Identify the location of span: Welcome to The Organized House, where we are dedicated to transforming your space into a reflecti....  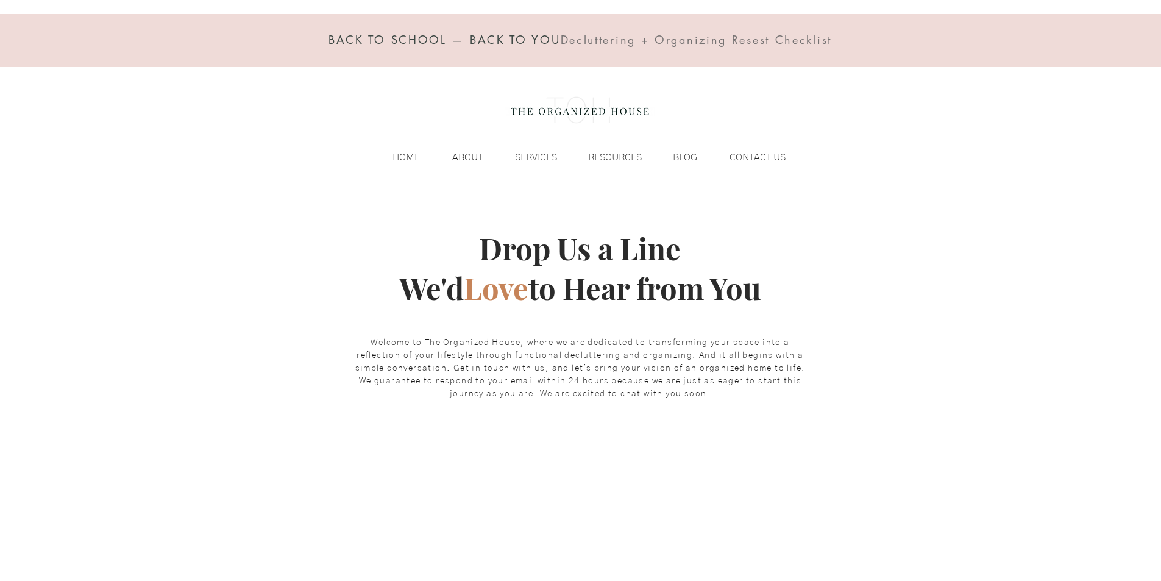
(580, 368).